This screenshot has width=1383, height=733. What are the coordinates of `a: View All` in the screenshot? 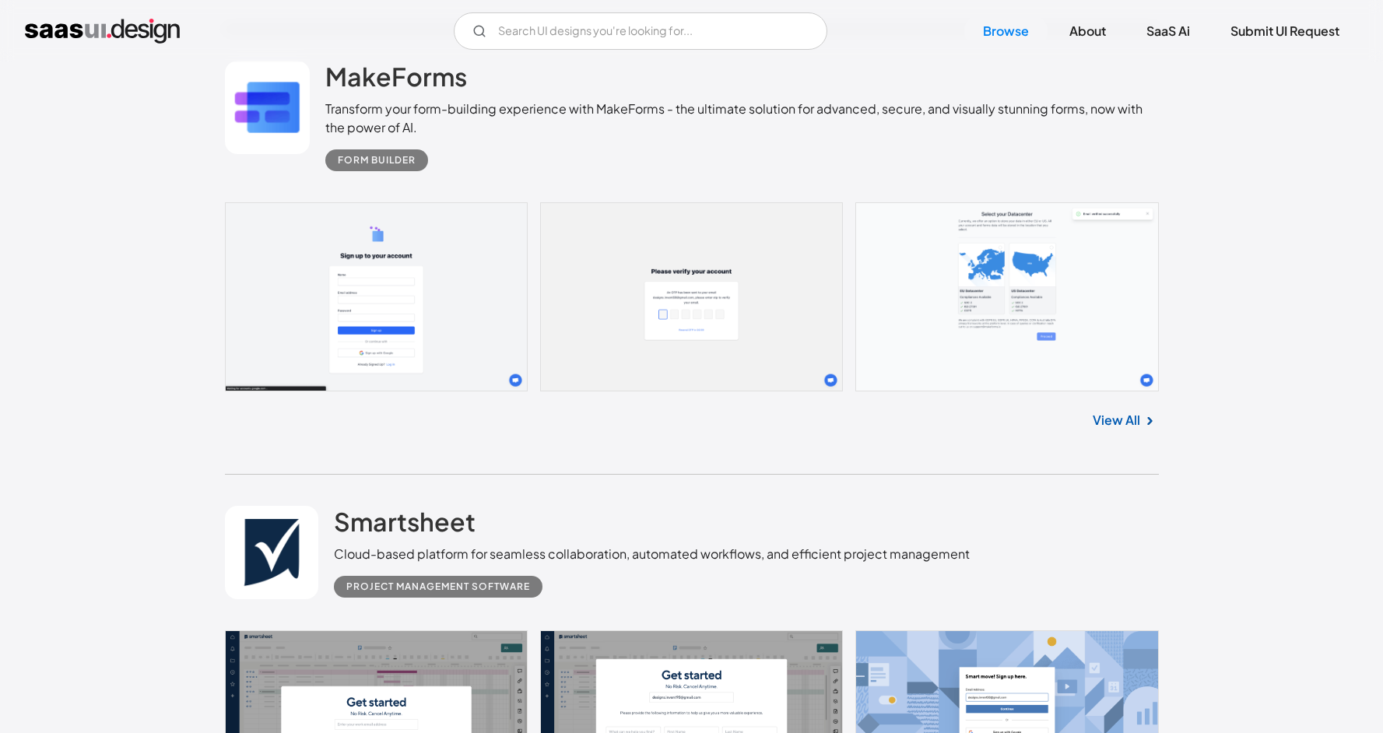 It's located at (1116, 420).